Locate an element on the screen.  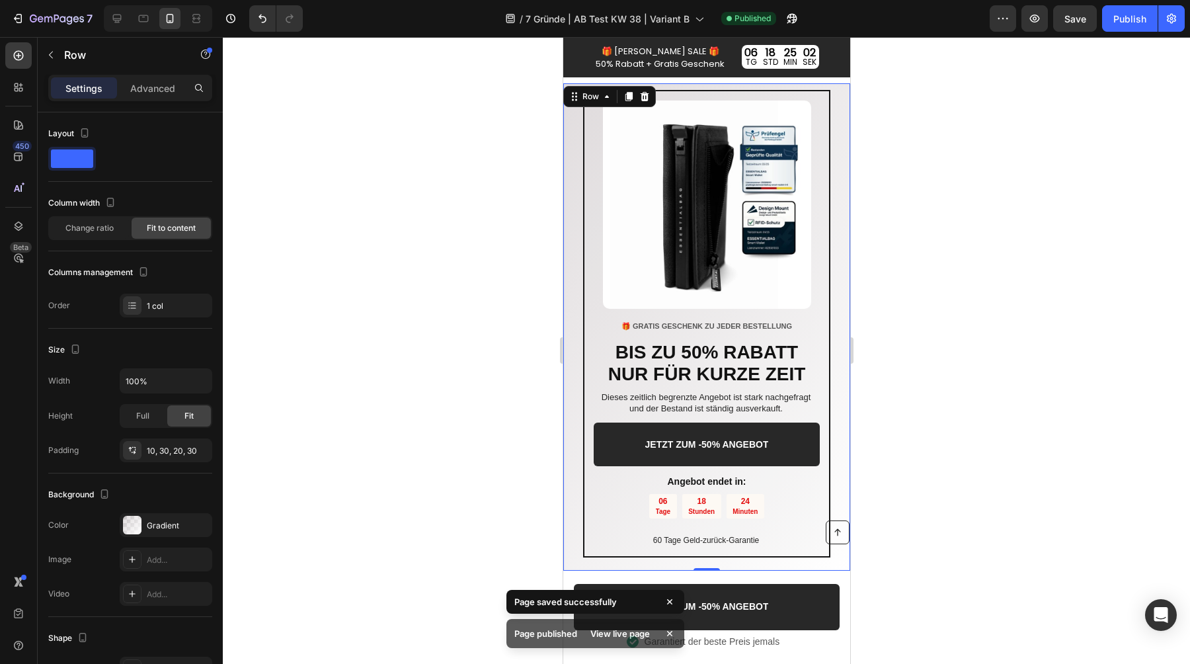
p: Advanced is located at coordinates (153, 88).